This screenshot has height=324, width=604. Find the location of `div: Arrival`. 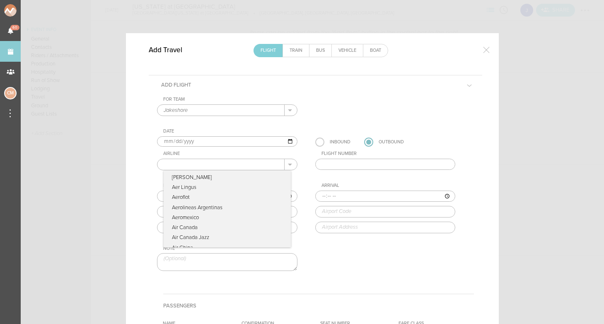

div: Arrival is located at coordinates (388, 185).